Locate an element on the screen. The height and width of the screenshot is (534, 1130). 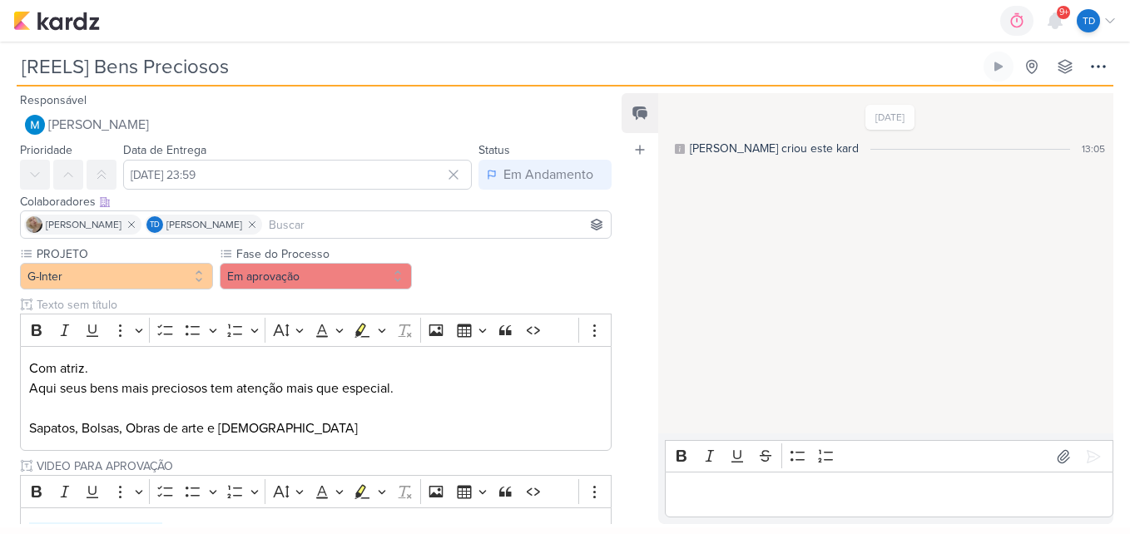
div: Ligar relógio is located at coordinates (998, 67).